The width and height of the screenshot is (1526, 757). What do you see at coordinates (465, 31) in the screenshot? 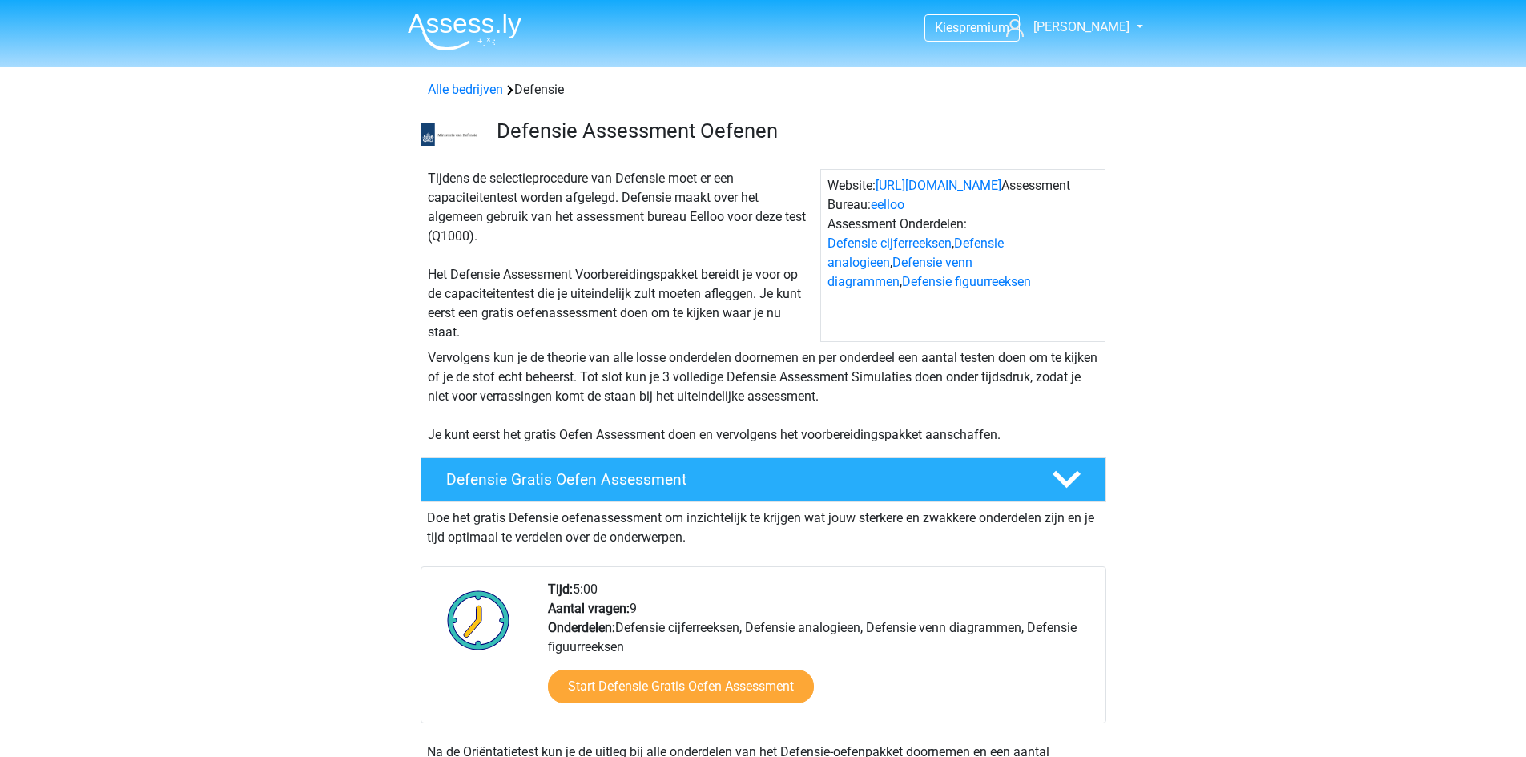
I see `img: Assessly` at bounding box center [465, 31].